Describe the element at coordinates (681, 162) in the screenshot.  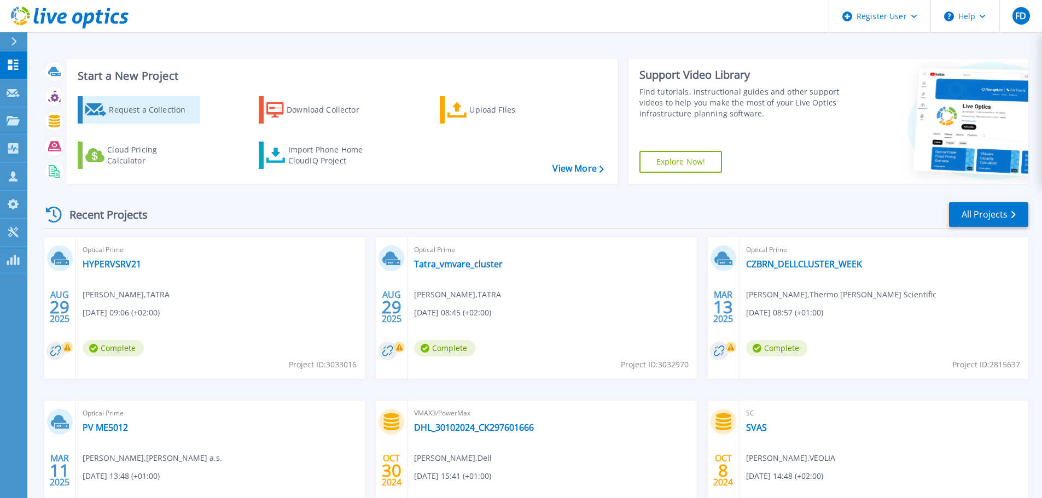
I see `a: Explore Now!` at that location.